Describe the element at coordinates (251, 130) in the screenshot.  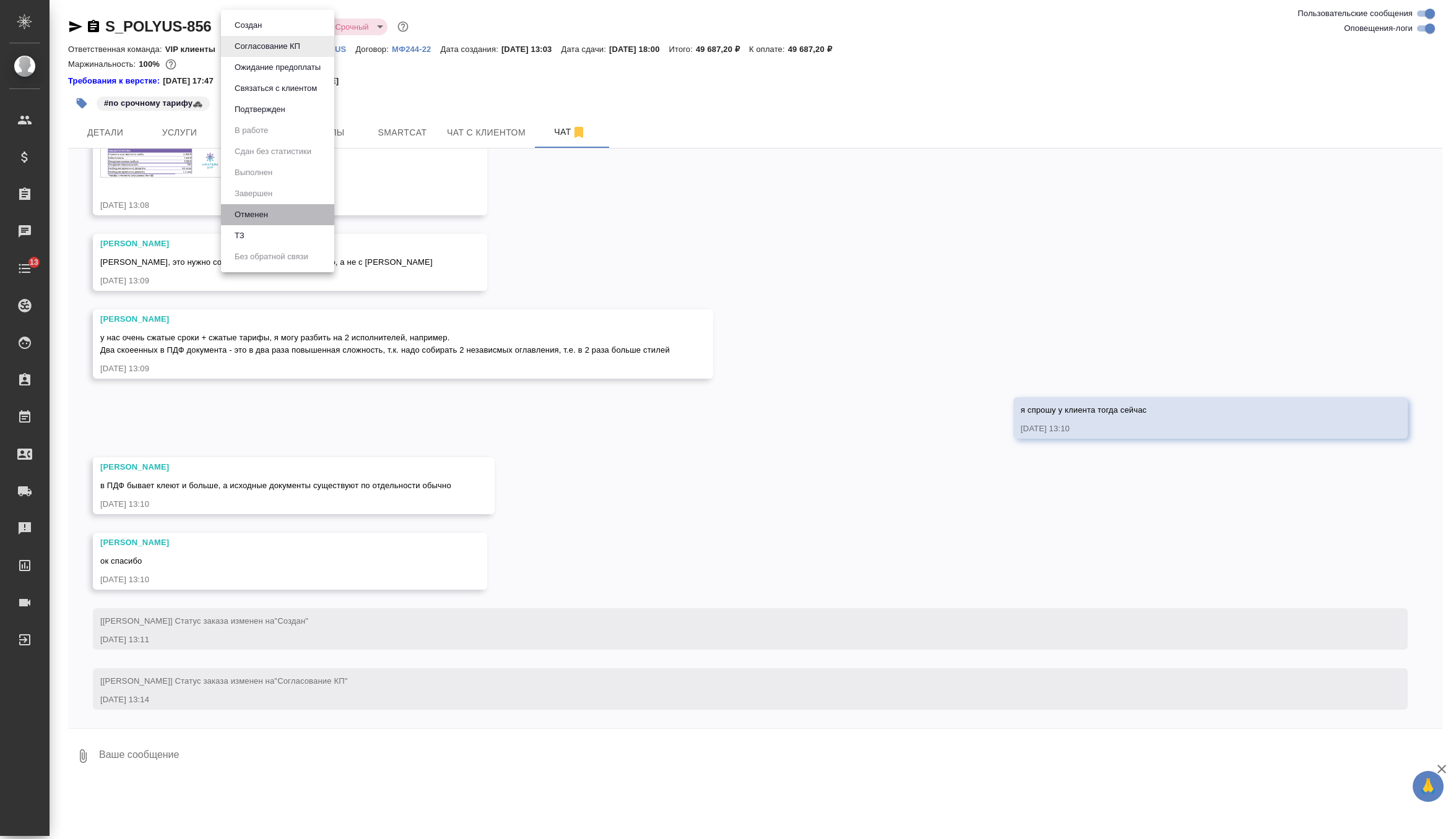
I see `button: В работе` at that location.